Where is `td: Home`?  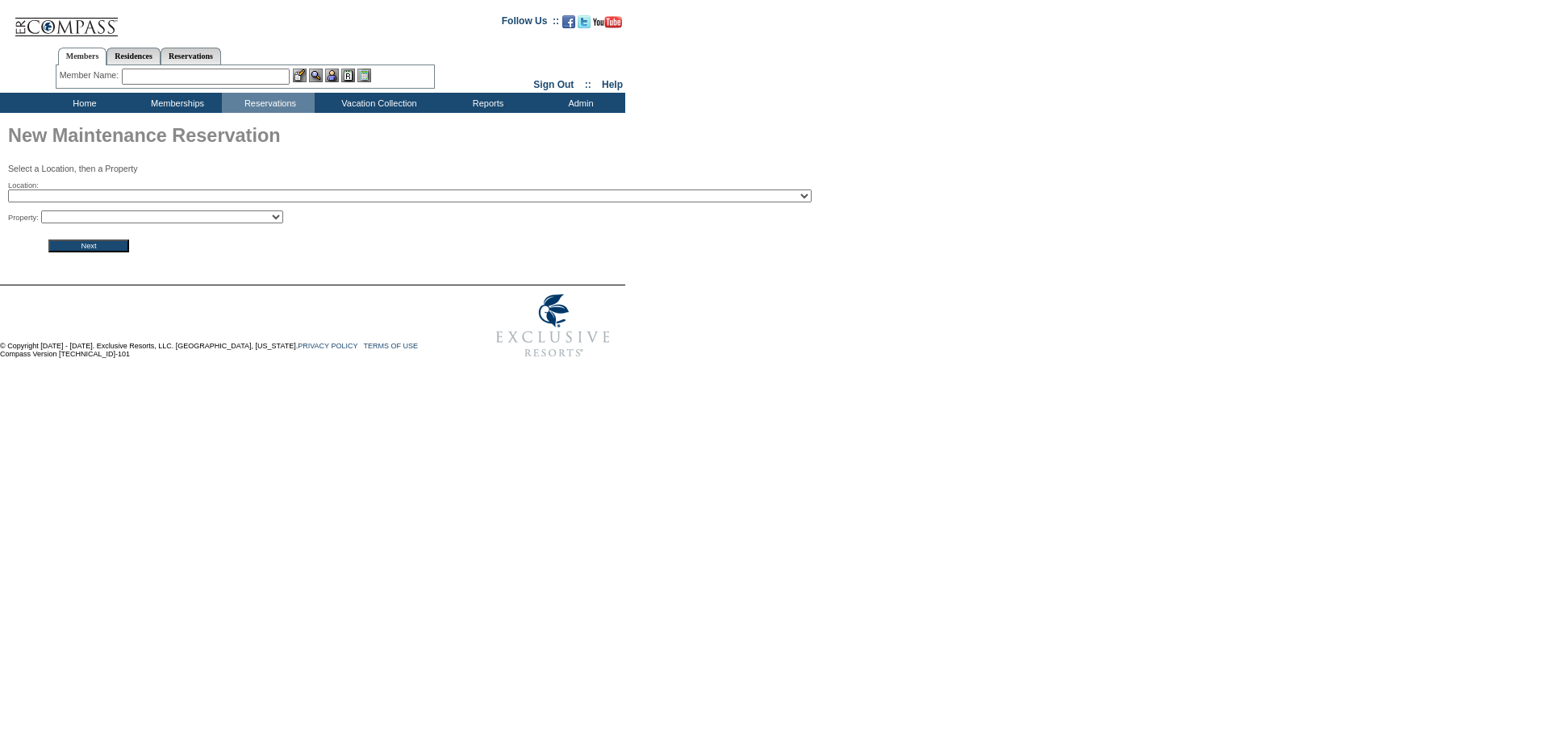
td: Home is located at coordinates (82, 102).